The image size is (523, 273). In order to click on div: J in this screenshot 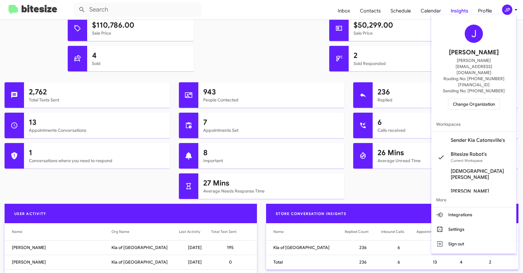, I will do `click(473, 34)`.